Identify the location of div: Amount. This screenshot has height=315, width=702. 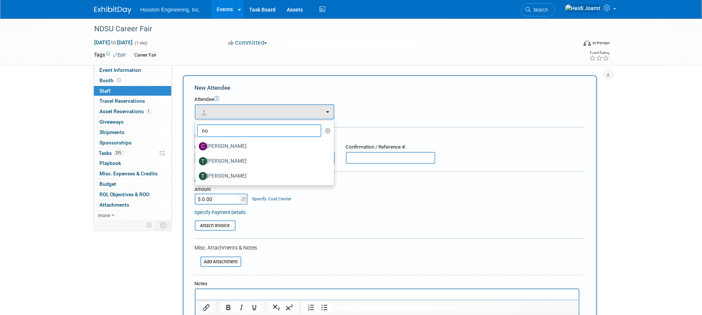
(222, 190).